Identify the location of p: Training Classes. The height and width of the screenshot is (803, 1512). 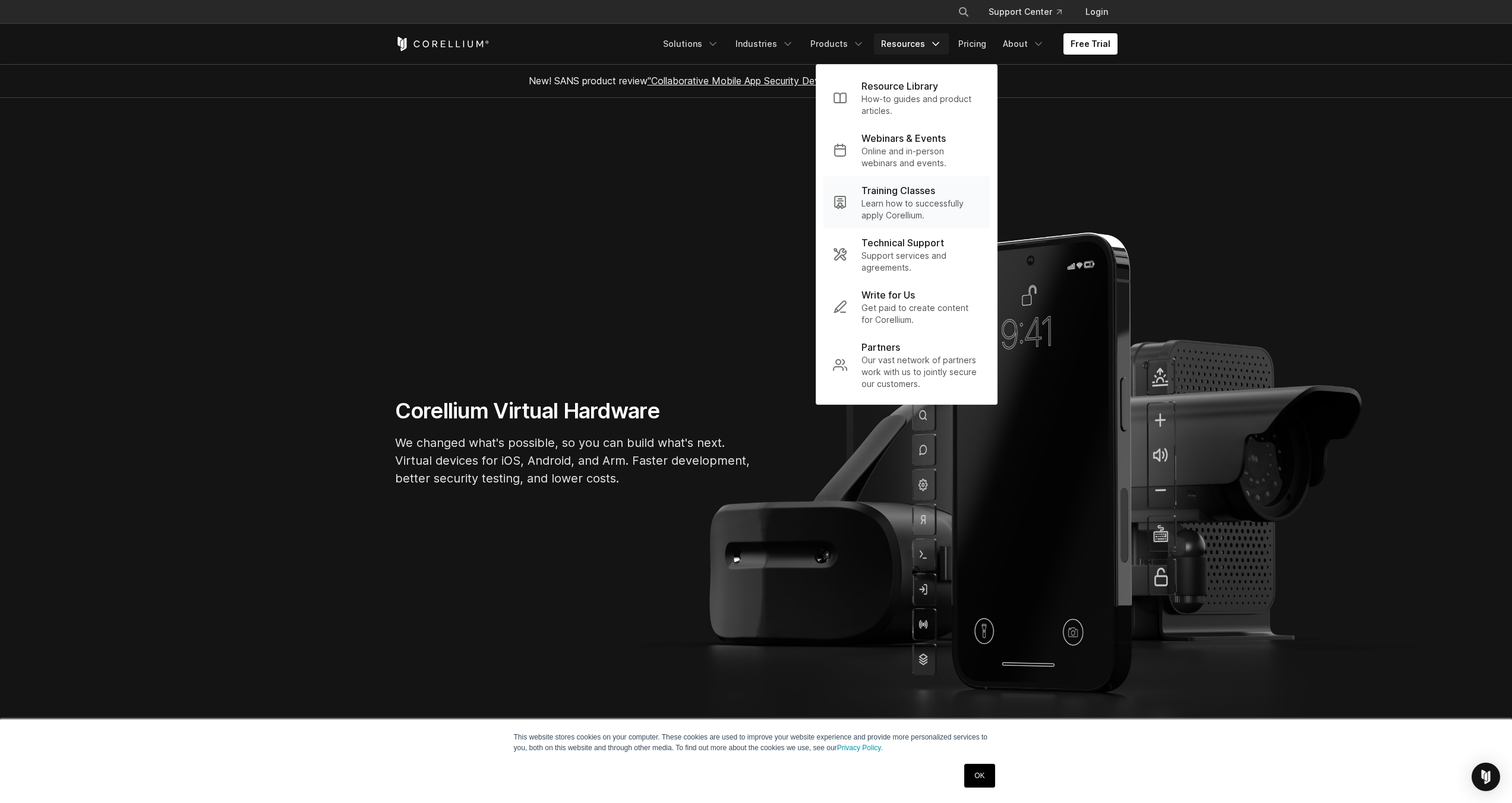
(898, 191).